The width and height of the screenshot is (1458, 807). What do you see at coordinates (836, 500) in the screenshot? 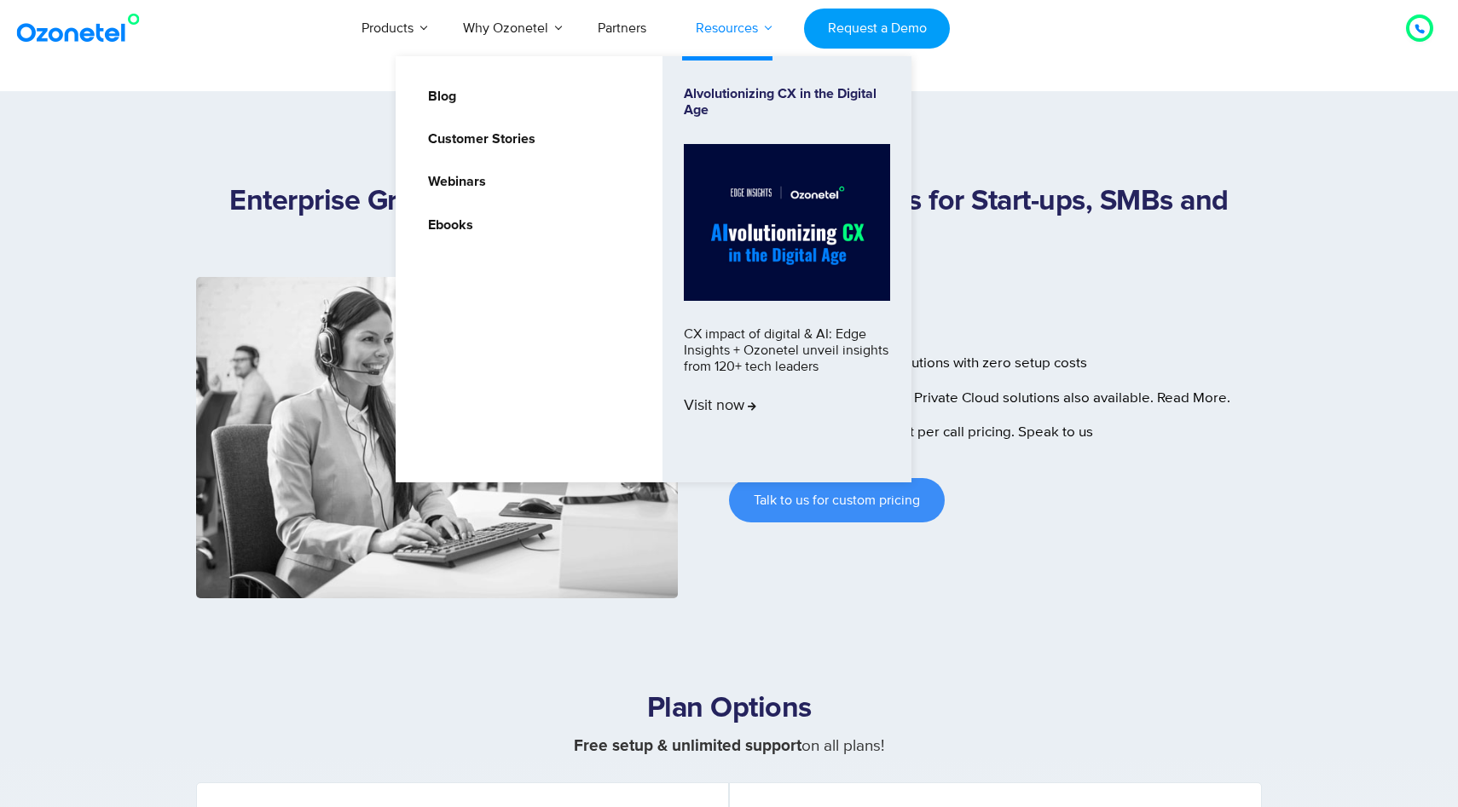
I see `span: Talk to us for custom pricing` at bounding box center [836, 500].